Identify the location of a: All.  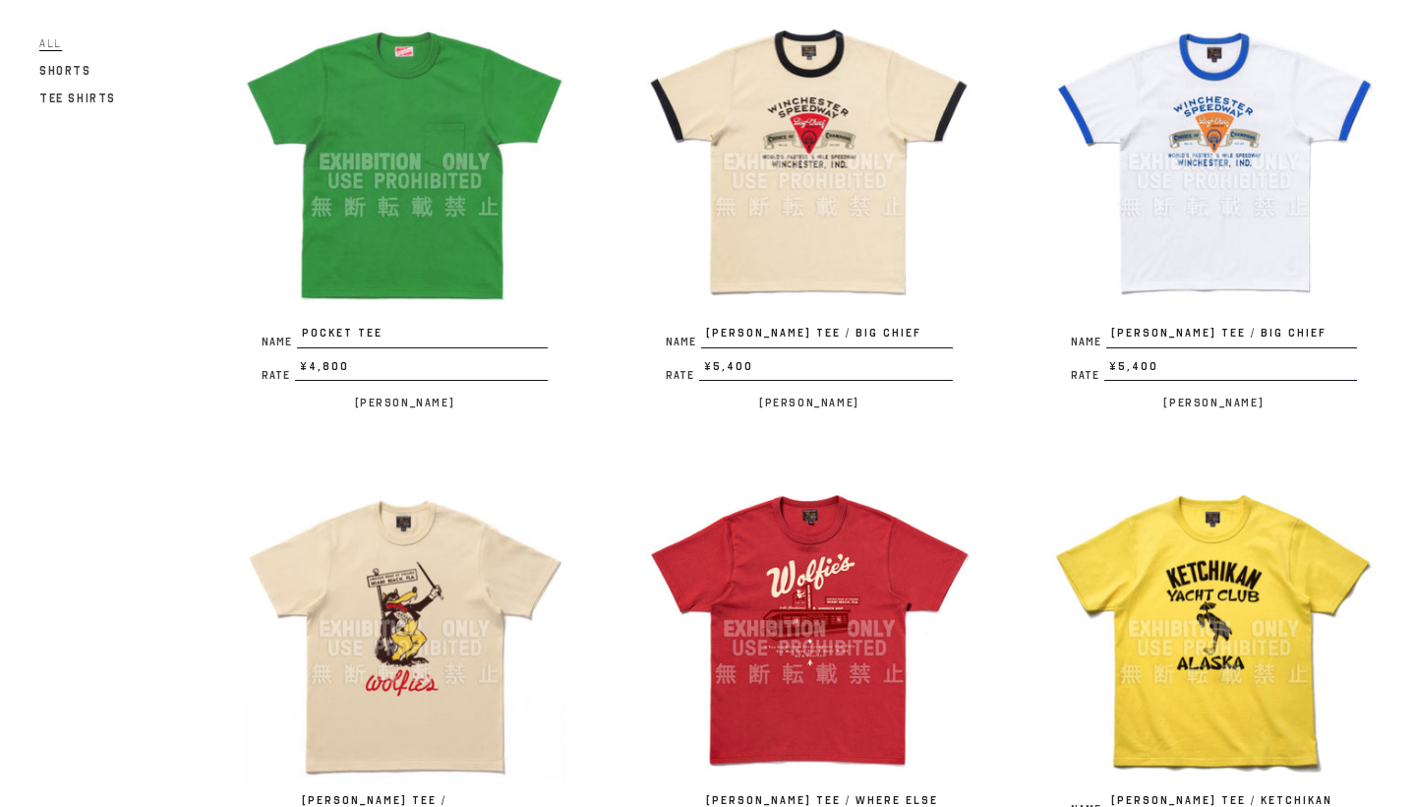
(50, 43).